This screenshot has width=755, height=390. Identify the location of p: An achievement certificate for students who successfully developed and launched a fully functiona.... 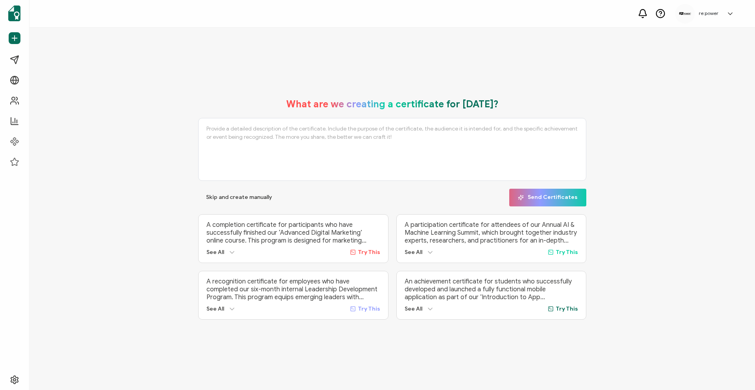
(492, 289).